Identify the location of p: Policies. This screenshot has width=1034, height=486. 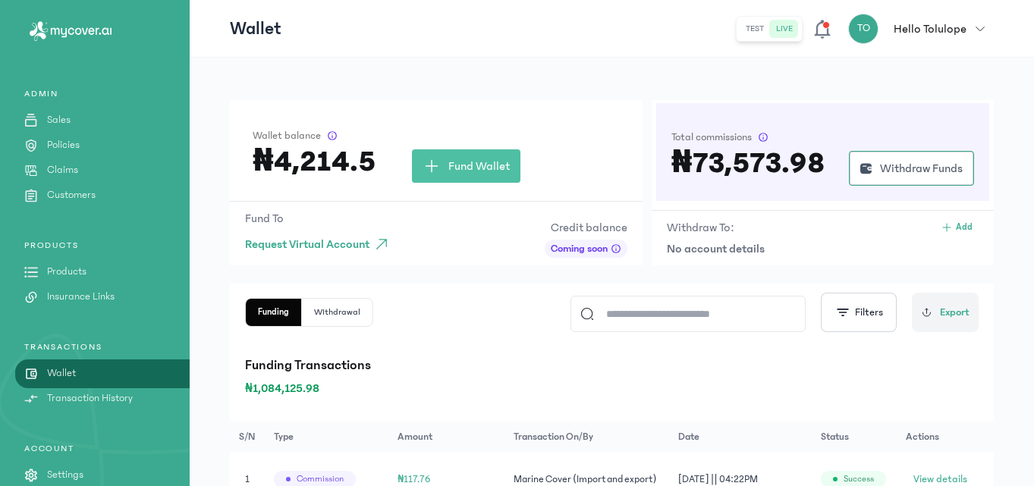
(63, 145).